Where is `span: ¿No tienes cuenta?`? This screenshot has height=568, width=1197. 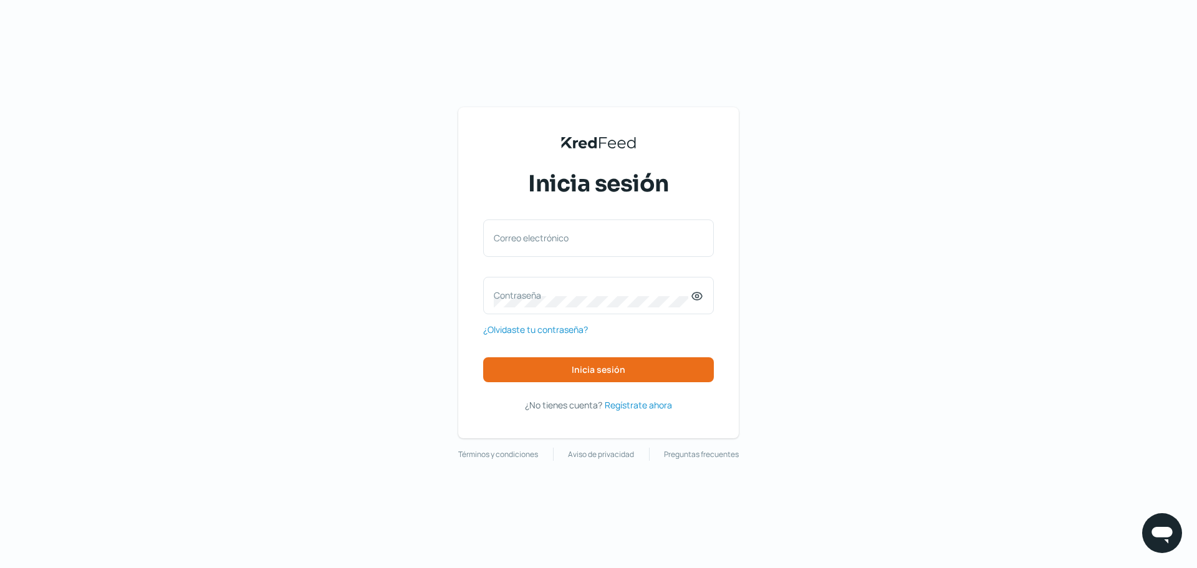
span: ¿No tienes cuenta? is located at coordinates (563, 404).